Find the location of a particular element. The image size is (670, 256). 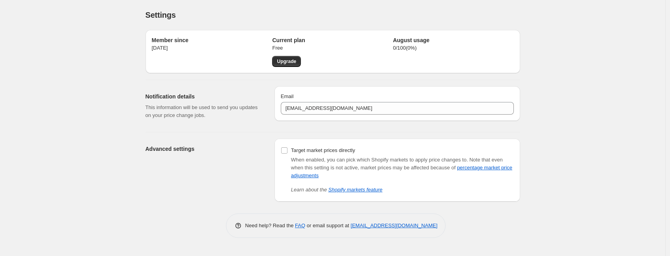

span: Note that even when this setting is not active, market prices may be affected because of is located at coordinates (401, 168).